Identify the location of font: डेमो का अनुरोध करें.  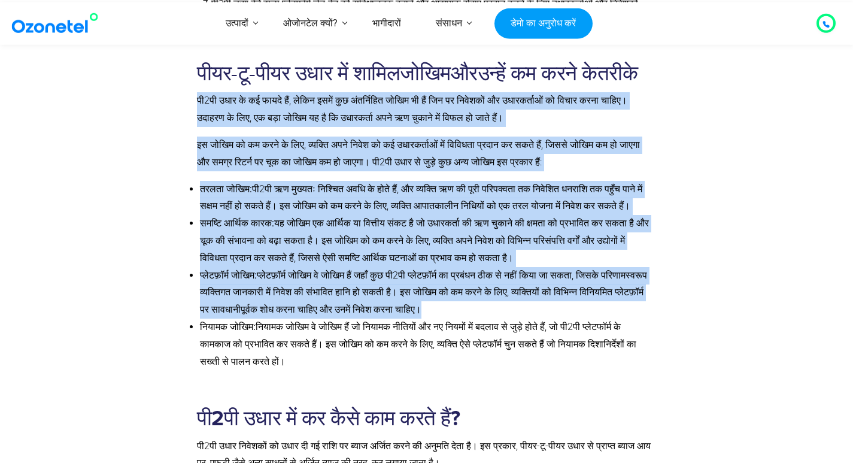
(543, 23).